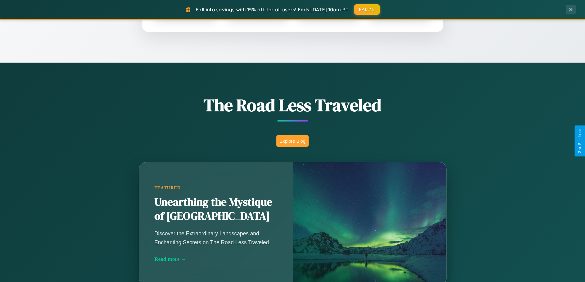  What do you see at coordinates (216, 259) in the screenshot?
I see `div: Read more →` at bounding box center [216, 259].